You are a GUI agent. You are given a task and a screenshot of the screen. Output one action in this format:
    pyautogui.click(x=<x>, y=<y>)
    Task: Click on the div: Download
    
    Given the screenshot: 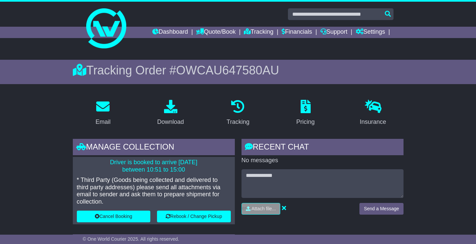 What is the action you would take?
    pyautogui.click(x=170, y=122)
    